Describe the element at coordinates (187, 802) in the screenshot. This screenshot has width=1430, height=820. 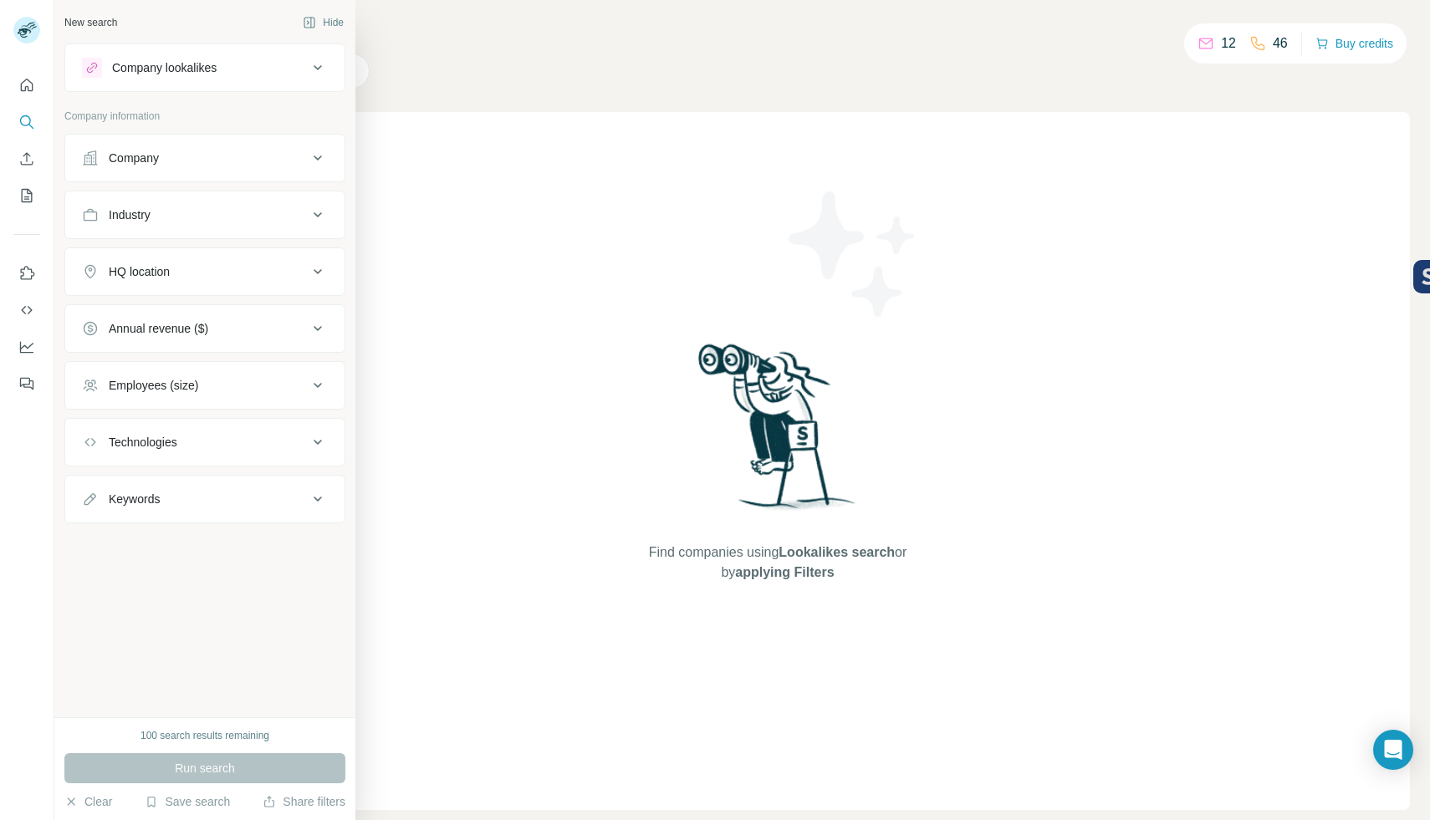
I see `button: Save search` at that location.